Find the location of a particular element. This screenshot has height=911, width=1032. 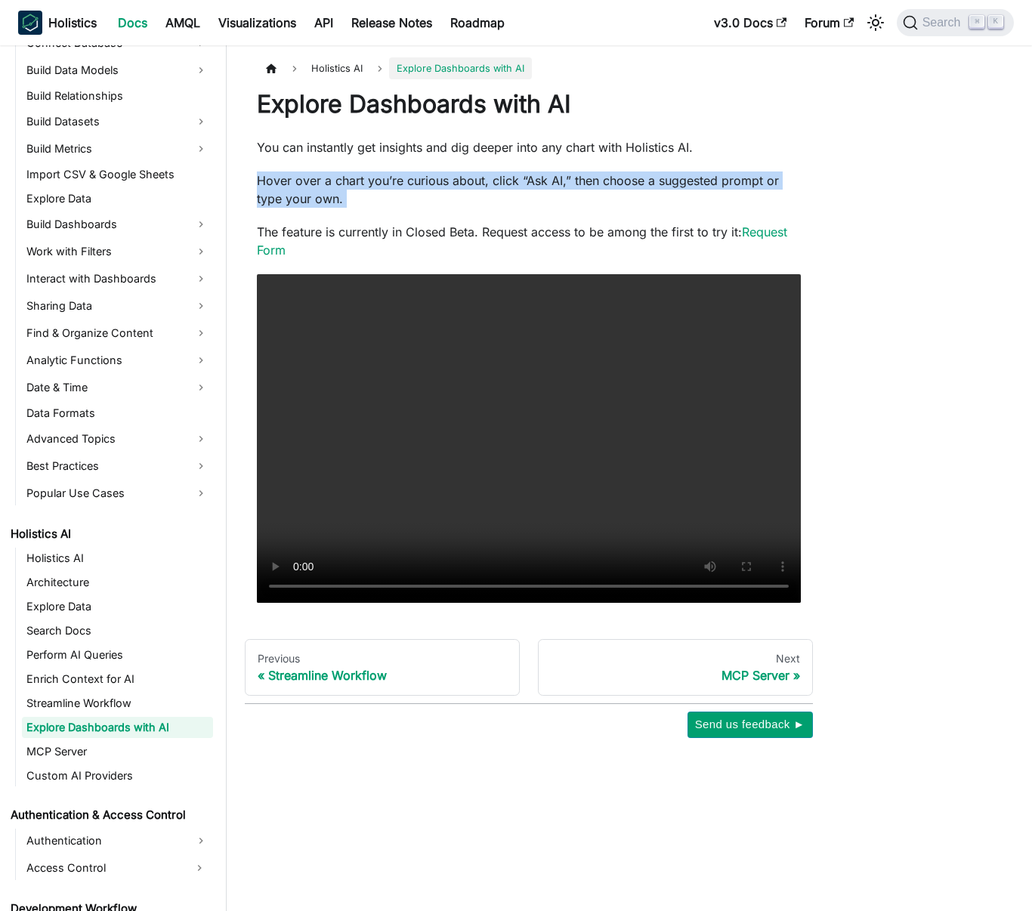

a: Docs is located at coordinates (132, 23).